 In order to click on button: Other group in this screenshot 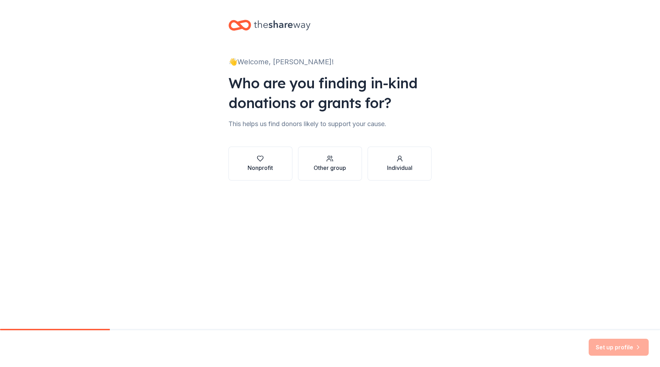, I will do `click(330, 164)`.